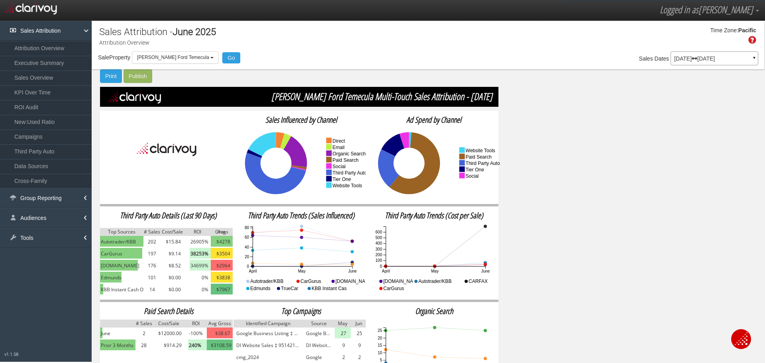  What do you see at coordinates (478, 281) in the screenshot?
I see `text: CARFAX` at bounding box center [478, 281].